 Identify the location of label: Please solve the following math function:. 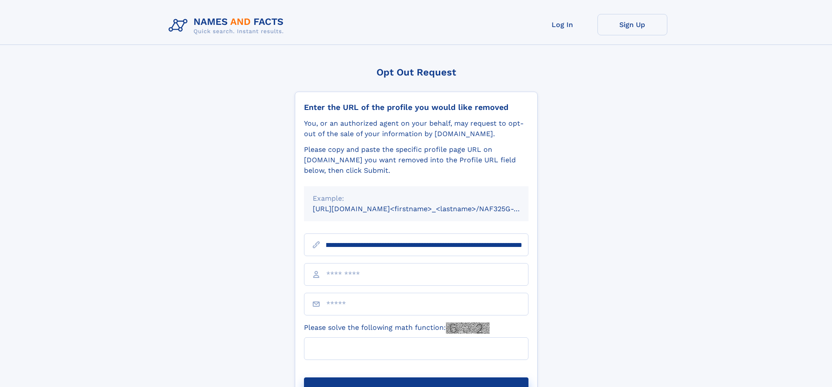
(397, 328).